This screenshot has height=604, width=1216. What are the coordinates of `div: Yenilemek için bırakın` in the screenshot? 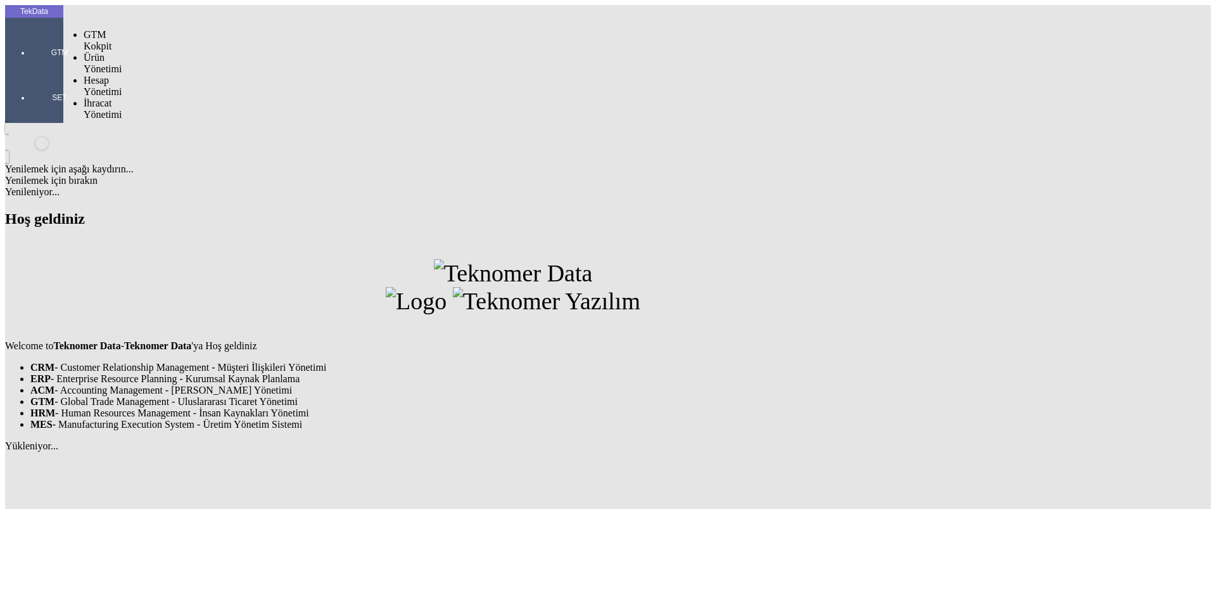 It's located at (513, 180).